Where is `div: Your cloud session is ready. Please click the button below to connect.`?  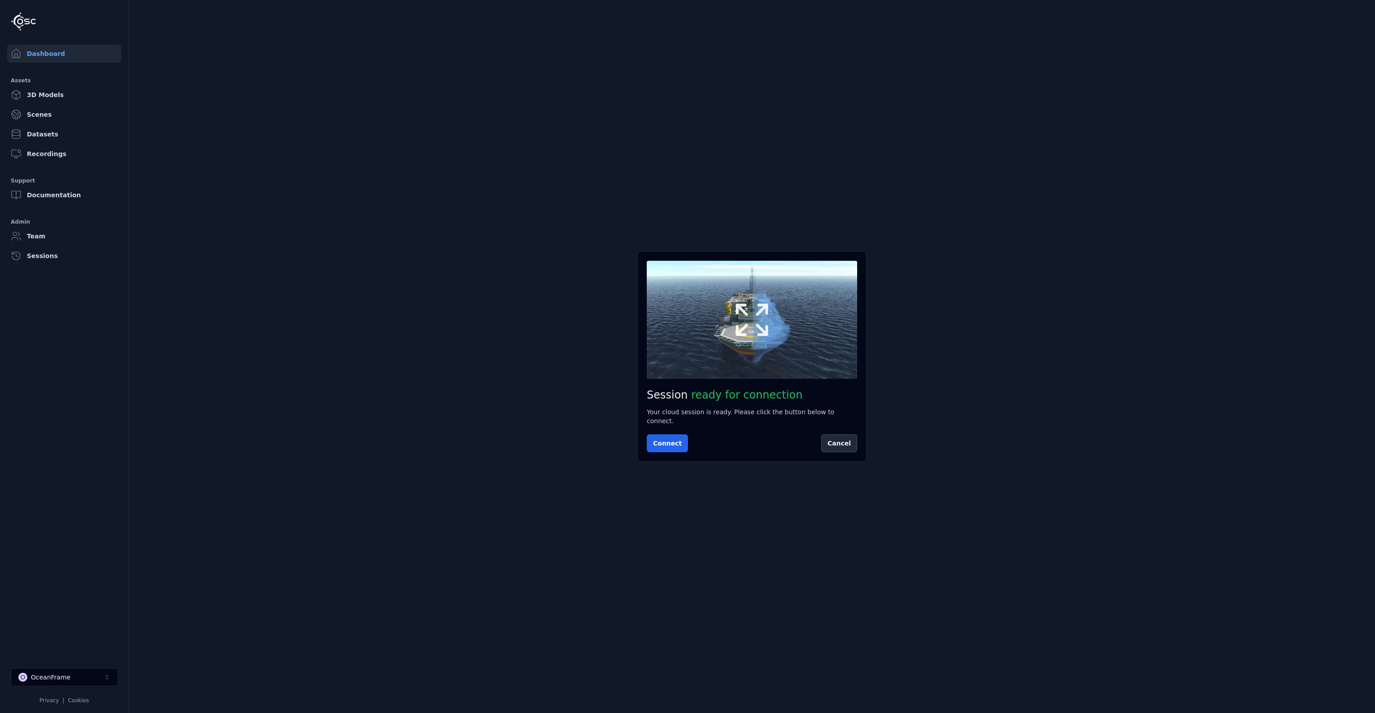 div: Your cloud session is ready. Please click the button below to connect. is located at coordinates (752, 417).